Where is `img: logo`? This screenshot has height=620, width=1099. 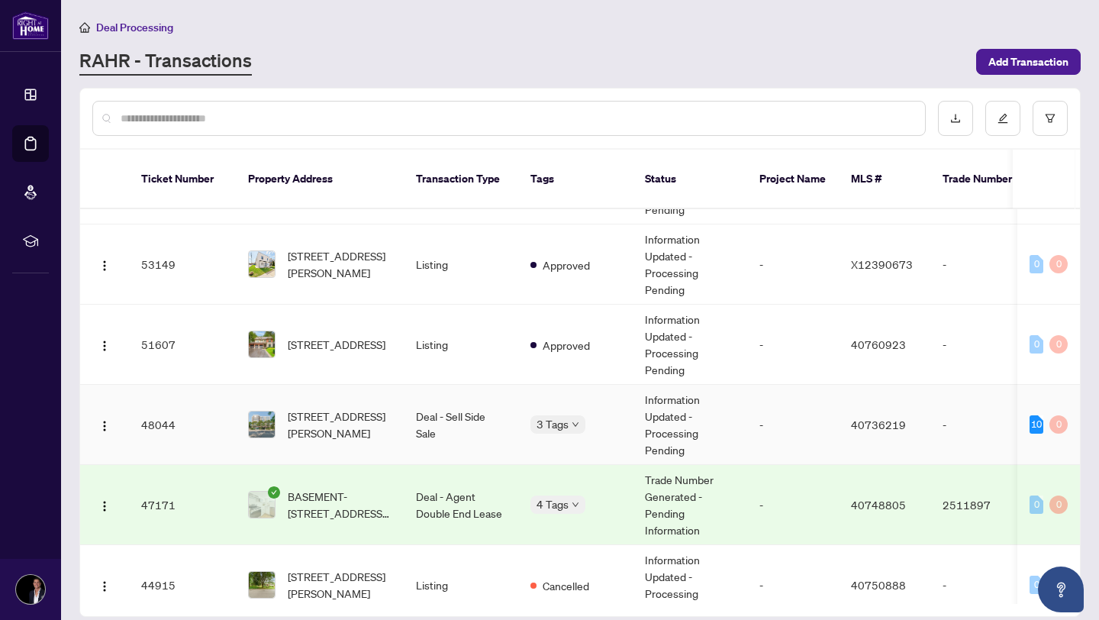
img: logo is located at coordinates (31, 25).